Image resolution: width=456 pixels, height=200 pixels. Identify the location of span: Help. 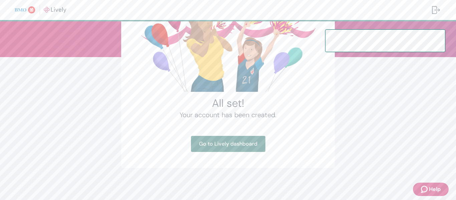
(435, 189).